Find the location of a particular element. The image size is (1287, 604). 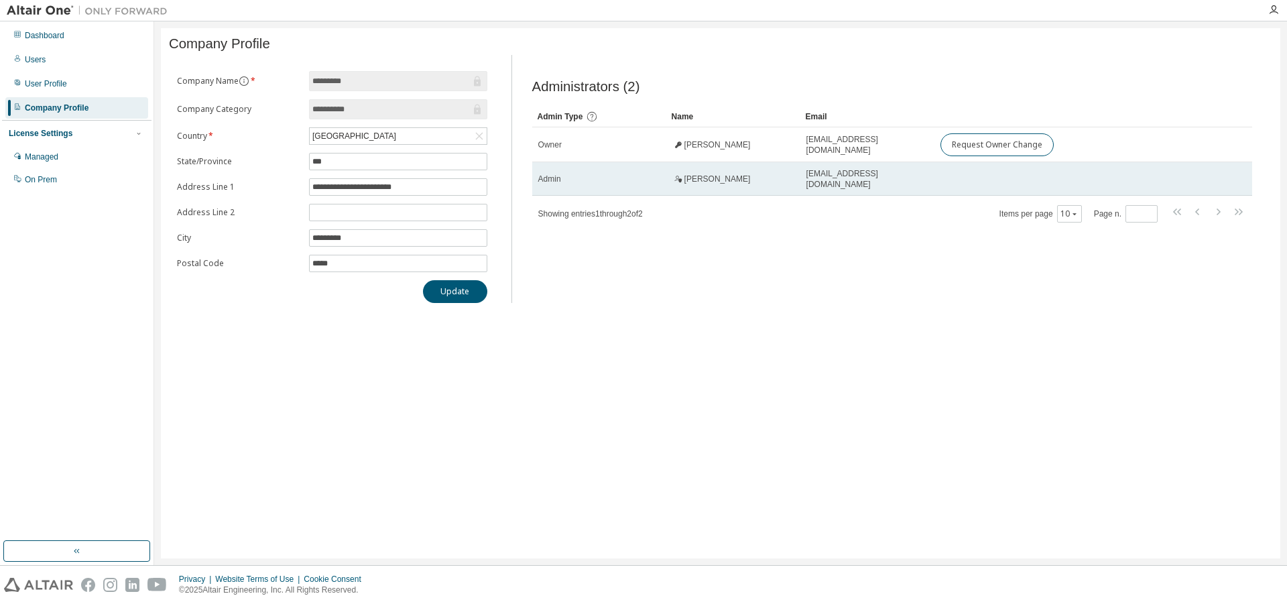

span: Administrators (2) is located at coordinates (586, 86).